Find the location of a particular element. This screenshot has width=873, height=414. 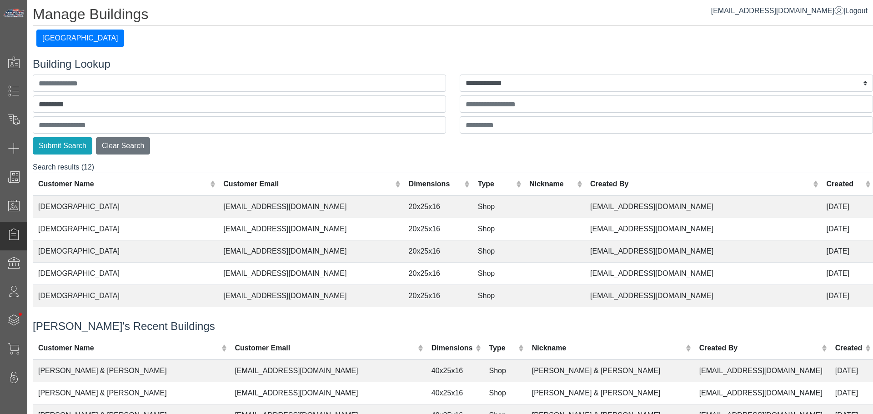

button: Clear Search is located at coordinates (123, 146).